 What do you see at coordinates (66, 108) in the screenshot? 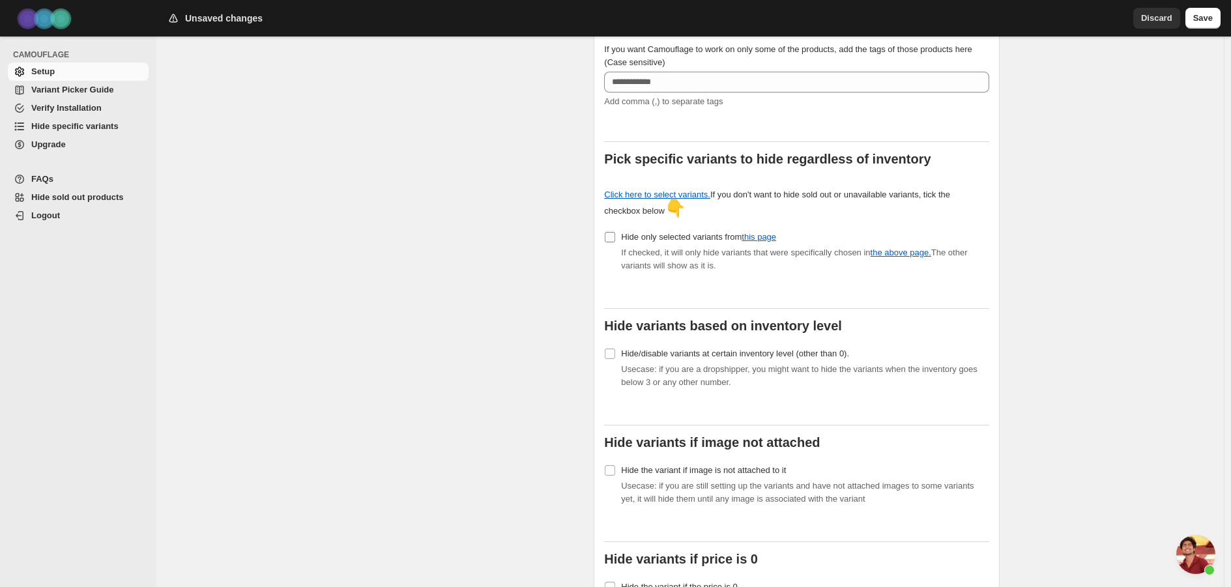
I see `span: Verify Installation` at bounding box center [66, 108].